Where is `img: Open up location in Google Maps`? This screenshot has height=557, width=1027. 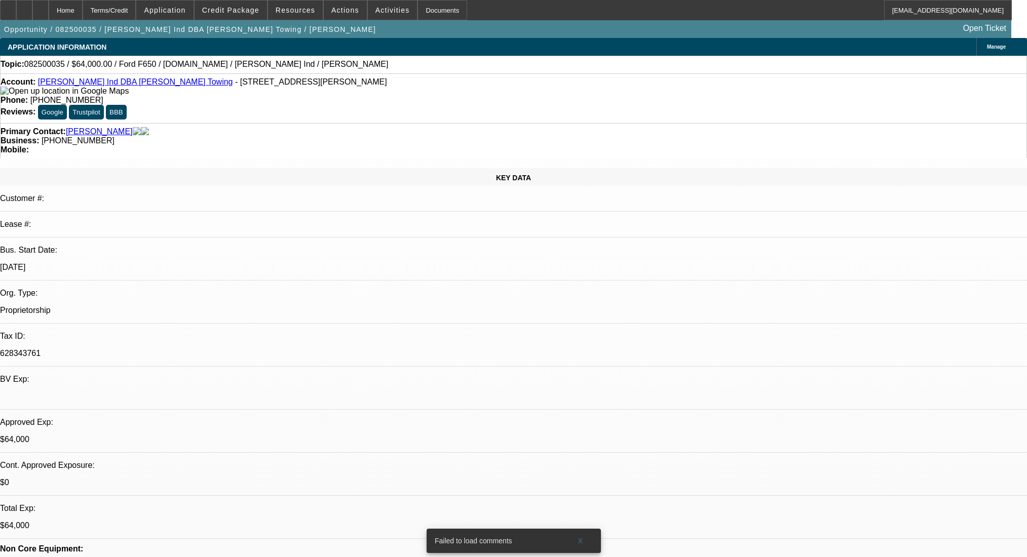 img: Open up location in Google Maps is located at coordinates (64, 91).